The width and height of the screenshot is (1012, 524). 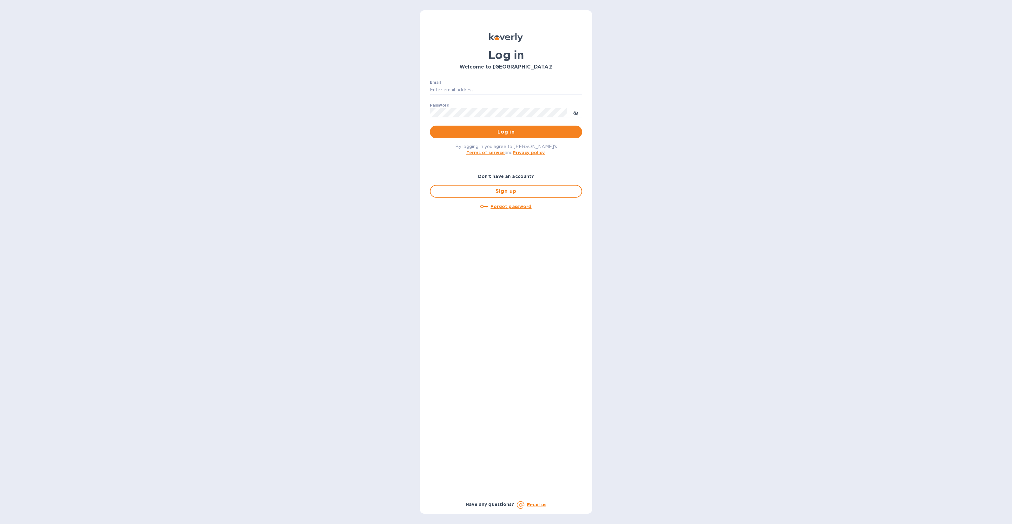 What do you see at coordinates (506, 176) in the screenshot?
I see `b: Don't have an account?` at bounding box center [506, 176].